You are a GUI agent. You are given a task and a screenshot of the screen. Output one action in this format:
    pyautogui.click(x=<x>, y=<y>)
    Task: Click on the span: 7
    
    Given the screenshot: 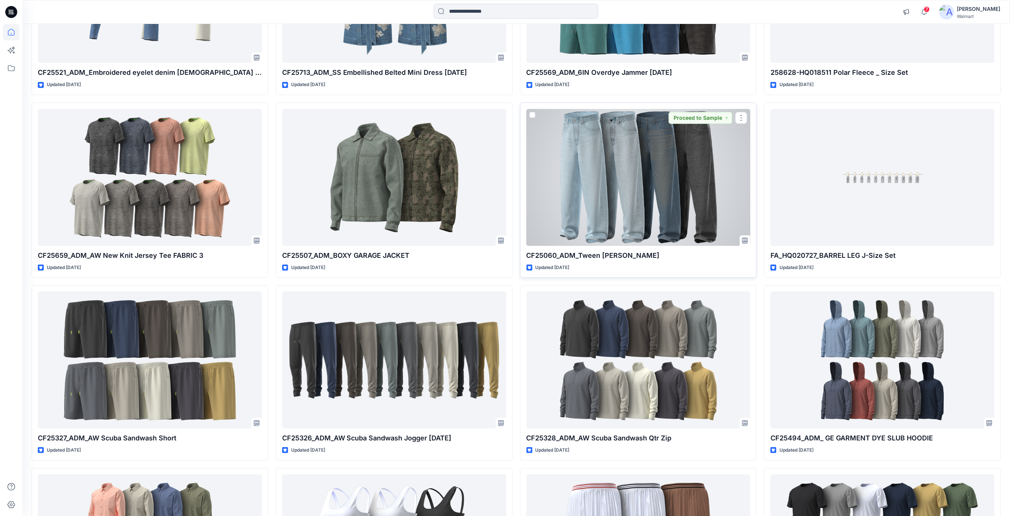 What is the action you would take?
    pyautogui.click(x=927, y=9)
    